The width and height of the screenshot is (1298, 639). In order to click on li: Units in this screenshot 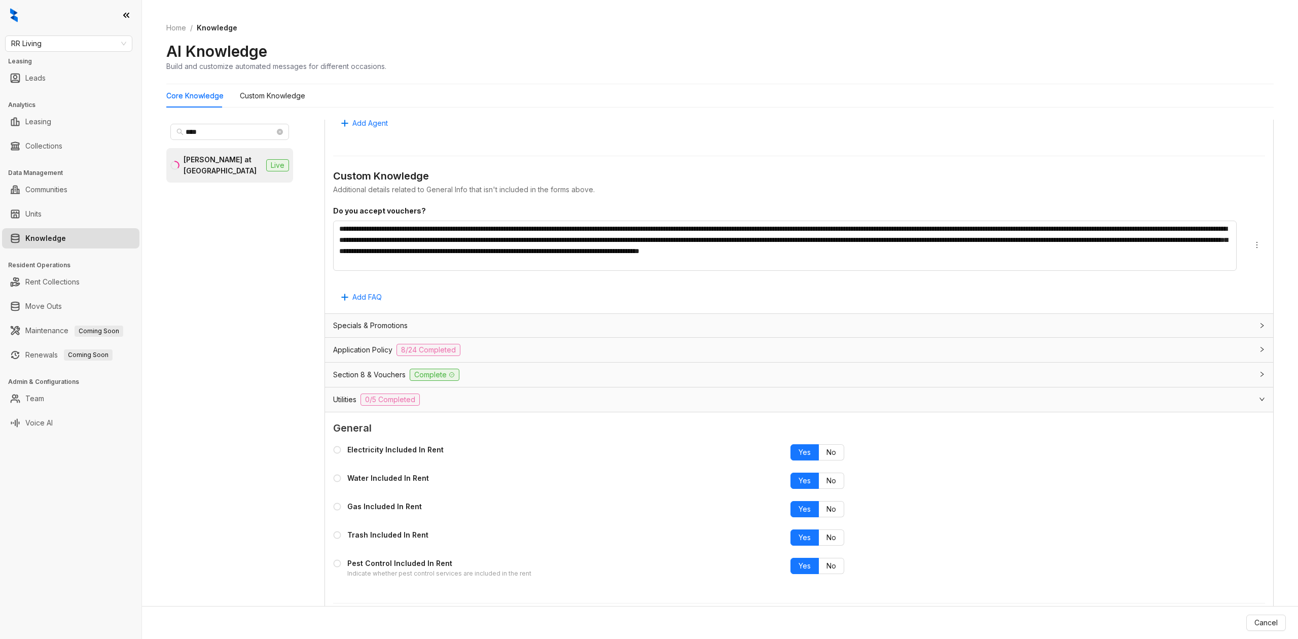, I will do `click(70, 214)`.